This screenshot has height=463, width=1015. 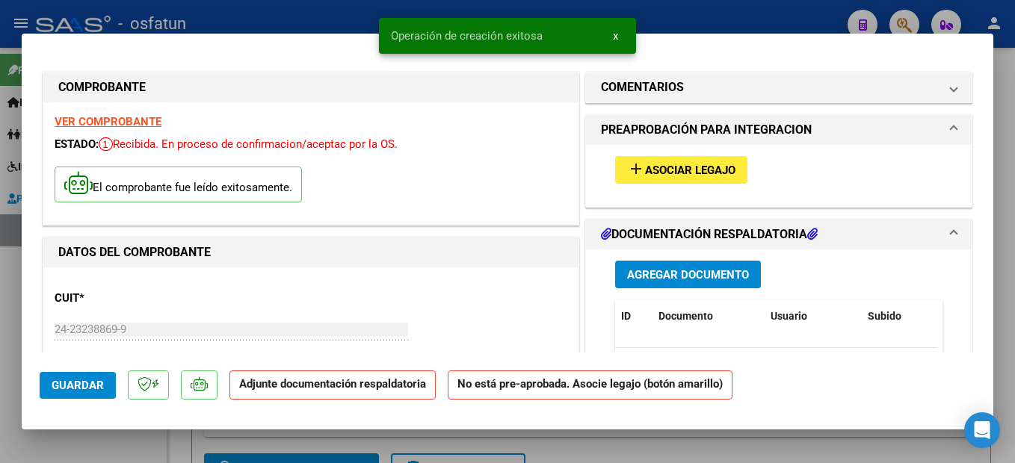 I want to click on span: Documento, so click(x=685, y=316).